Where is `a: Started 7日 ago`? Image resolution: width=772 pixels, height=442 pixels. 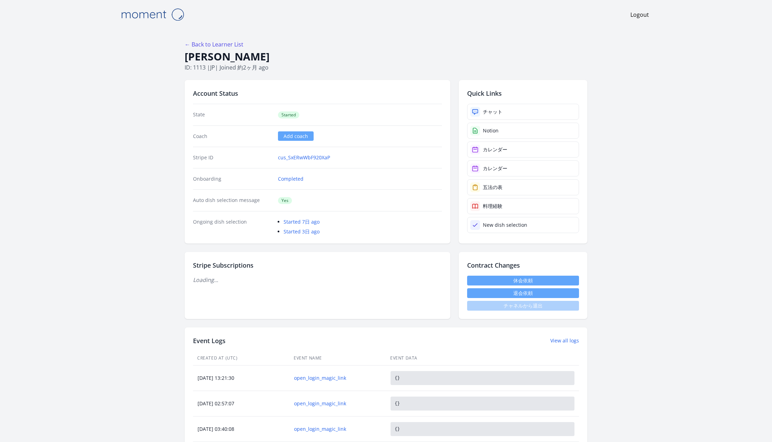 a: Started 7日 ago is located at coordinates (301, 222).